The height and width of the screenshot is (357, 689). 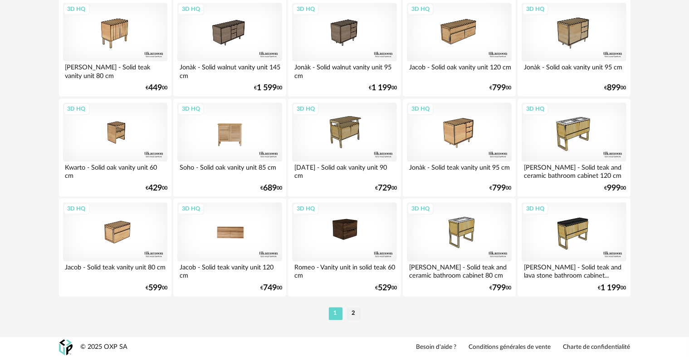 What do you see at coordinates (230, 171) in the screenshot?
I see `div: Soho - Solid oak vanity unit 85 cm` at bounding box center [230, 171].